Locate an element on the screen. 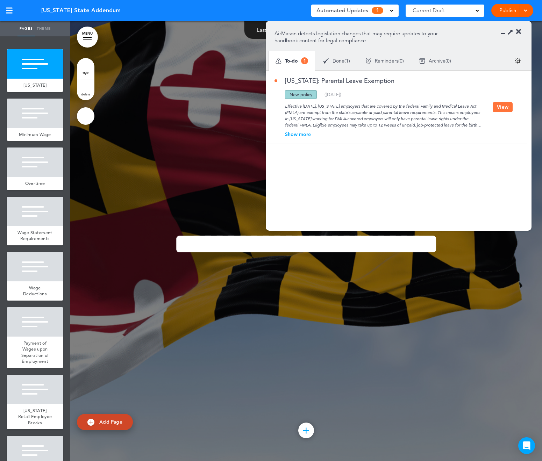  a: MENU is located at coordinates (87, 37).